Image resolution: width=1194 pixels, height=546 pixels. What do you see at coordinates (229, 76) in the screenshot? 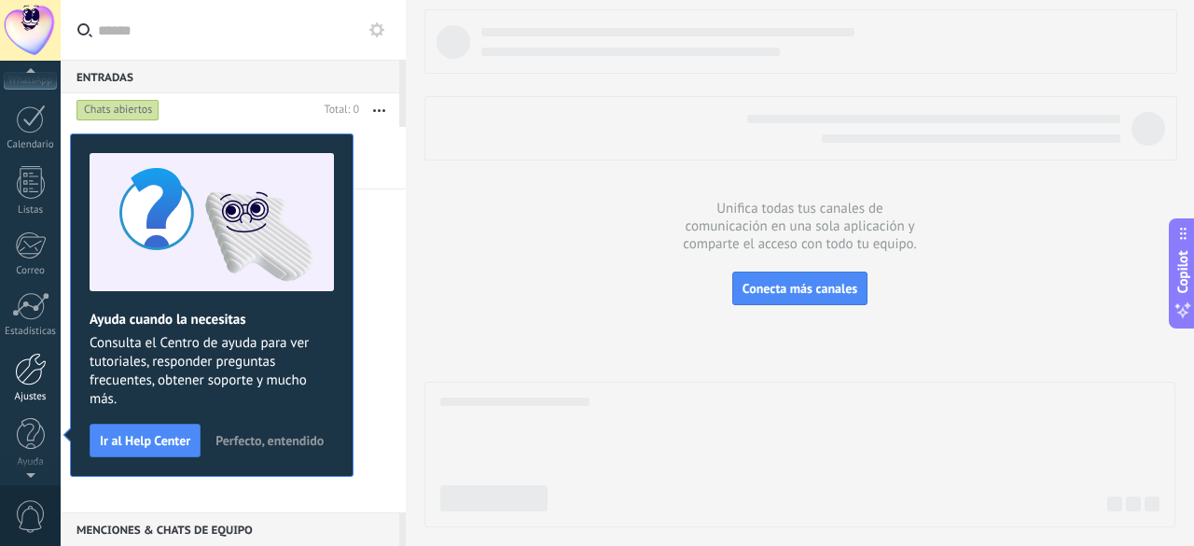
I see `div: Entradas` at bounding box center [229, 76].